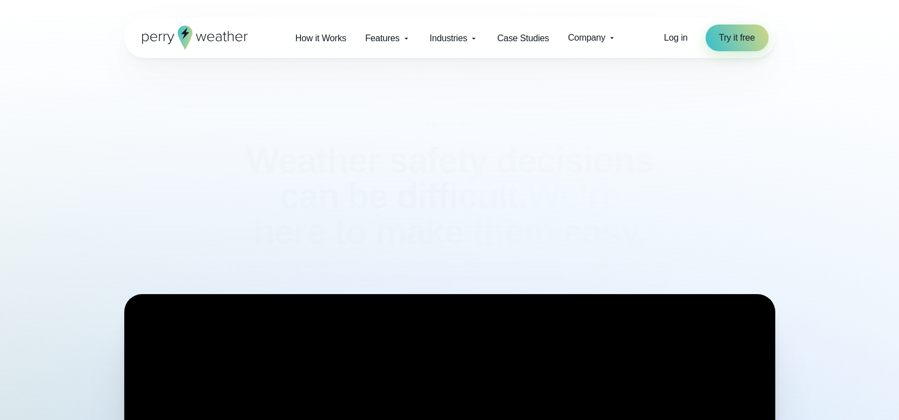  What do you see at coordinates (523, 38) in the screenshot?
I see `span: Case Studies` at bounding box center [523, 38].